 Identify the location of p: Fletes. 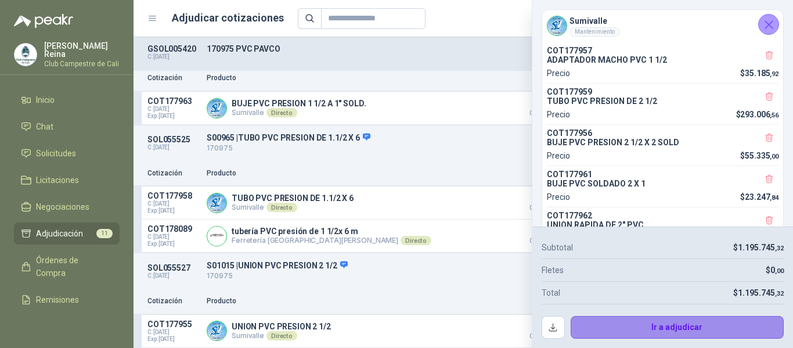
(552, 270).